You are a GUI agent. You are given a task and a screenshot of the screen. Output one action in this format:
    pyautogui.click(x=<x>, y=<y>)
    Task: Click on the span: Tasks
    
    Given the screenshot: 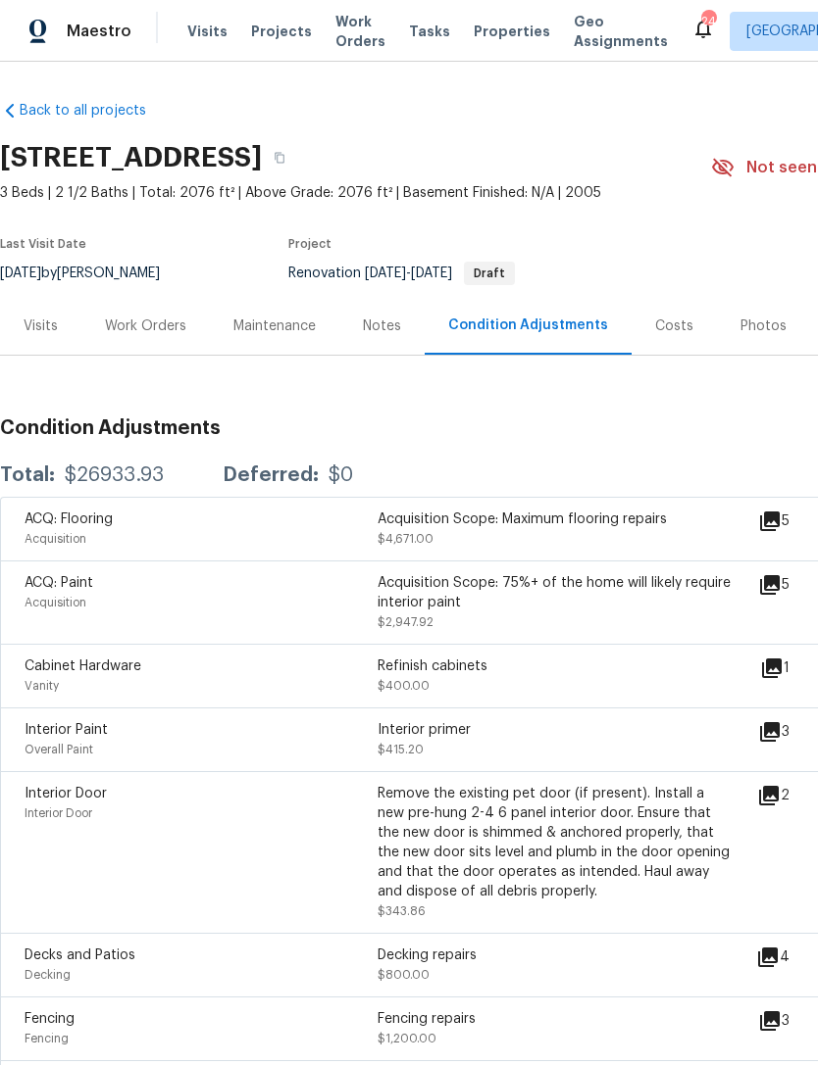 What is the action you would take?
    pyautogui.click(x=429, y=31)
    